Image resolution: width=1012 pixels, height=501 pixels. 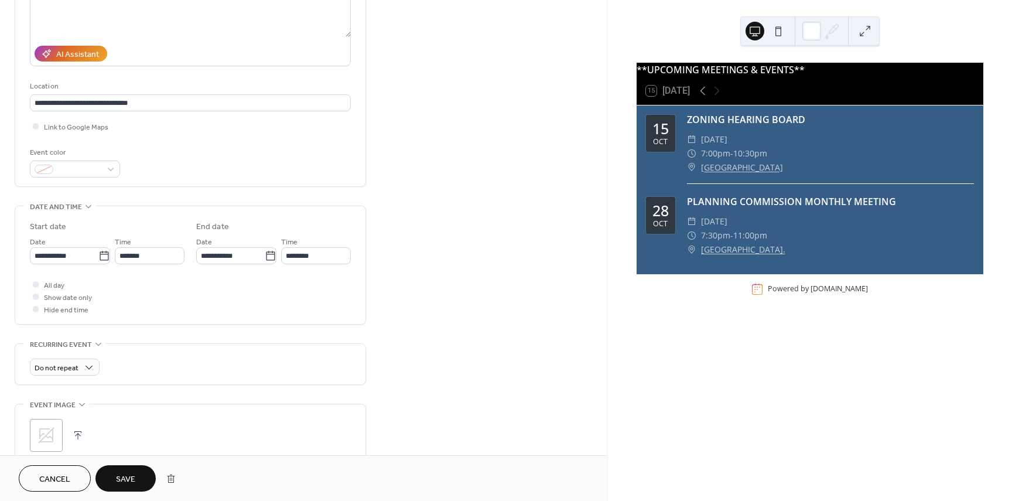 I want to click on div: Powered by, so click(x=817, y=289).